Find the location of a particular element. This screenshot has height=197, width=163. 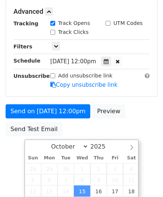

span: September 28, 2025 is located at coordinates (33, 169).